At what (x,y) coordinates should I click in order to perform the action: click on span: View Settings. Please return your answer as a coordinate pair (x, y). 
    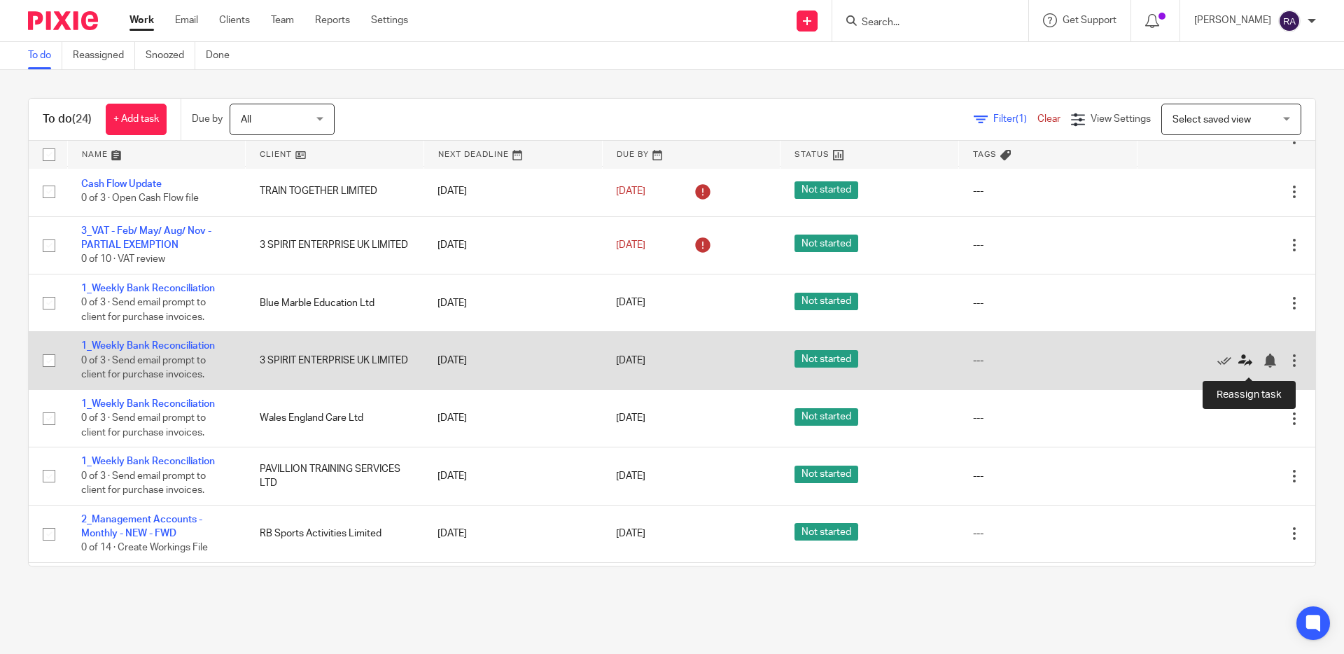
    Looking at the image, I should click on (1121, 119).